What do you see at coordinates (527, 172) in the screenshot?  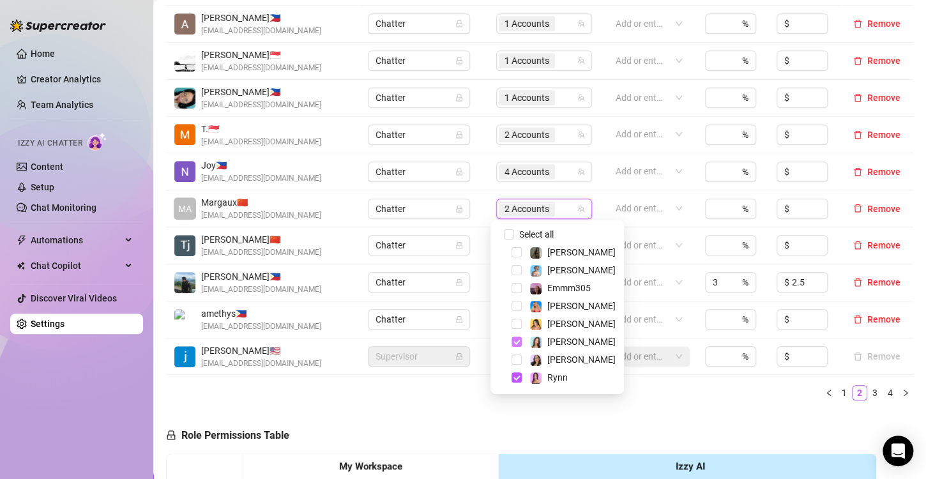 I see `span: 4 Accounts` at bounding box center [527, 172].